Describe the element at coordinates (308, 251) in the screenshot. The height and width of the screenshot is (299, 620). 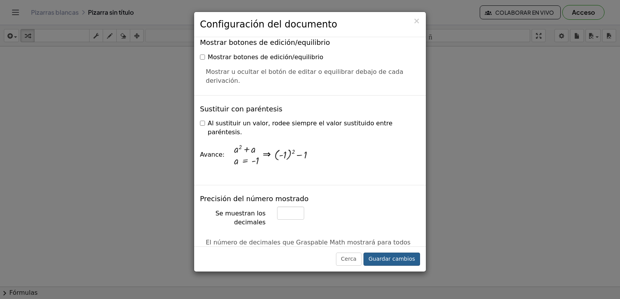
I see `font: El número de decimales que Graspable Math mostrará para todos los números. Graspable Math utiliza...` at that location.